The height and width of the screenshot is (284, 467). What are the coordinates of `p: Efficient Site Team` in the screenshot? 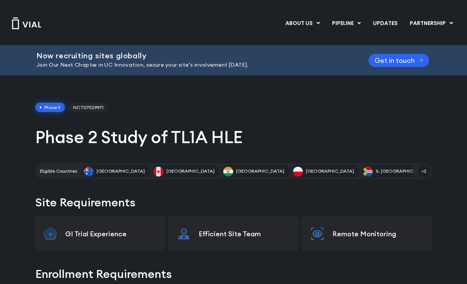 It's located at (244, 234).